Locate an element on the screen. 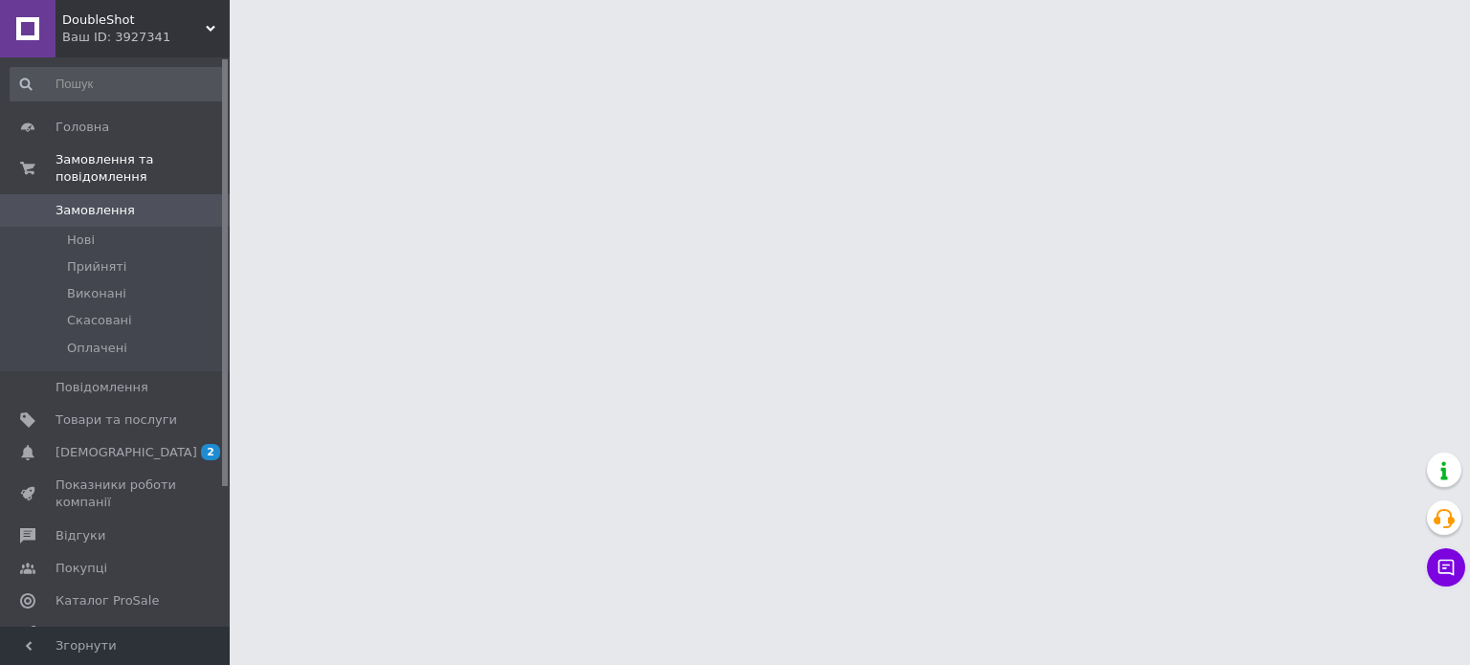 This screenshot has height=665, width=1470. span: Скасовані is located at coordinates (100, 321).